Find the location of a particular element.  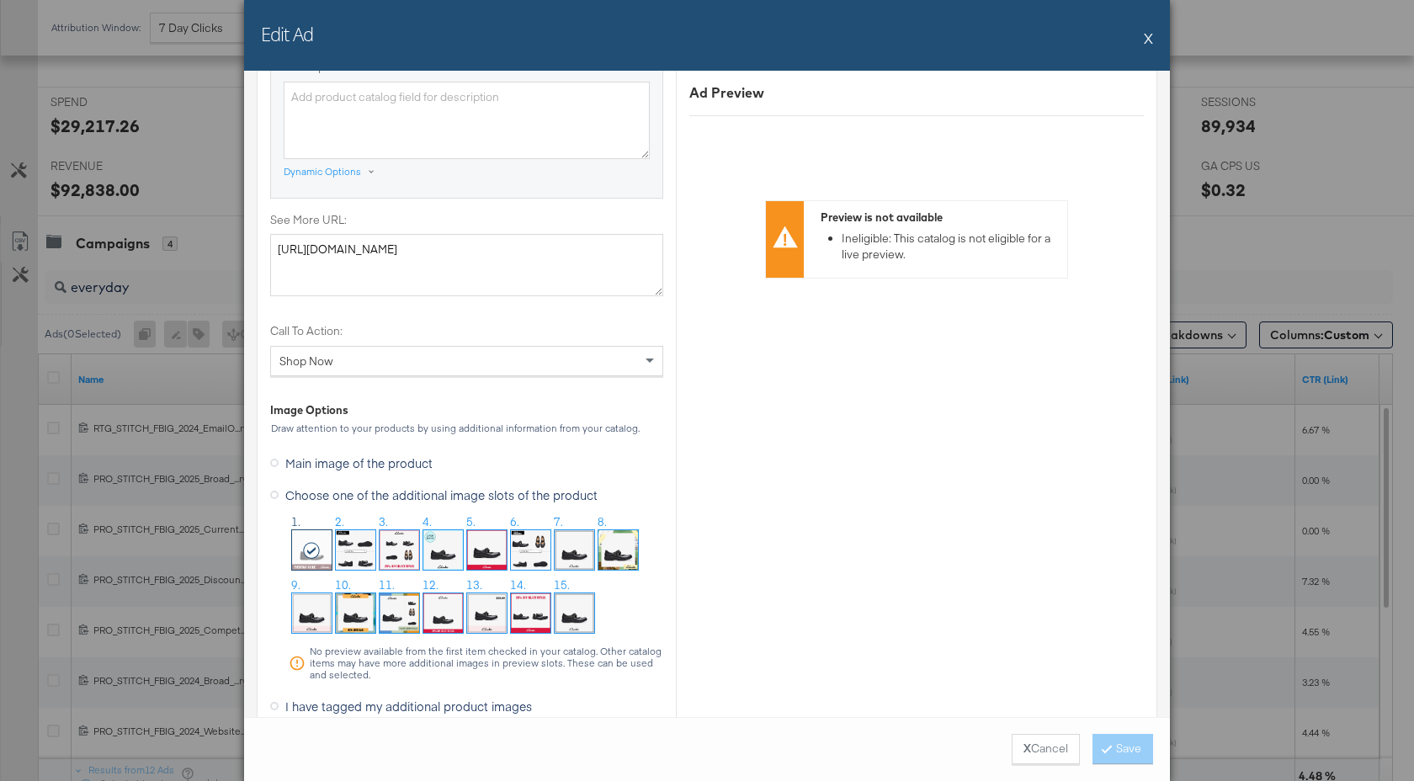

label: Call To Action: is located at coordinates (466, 331).